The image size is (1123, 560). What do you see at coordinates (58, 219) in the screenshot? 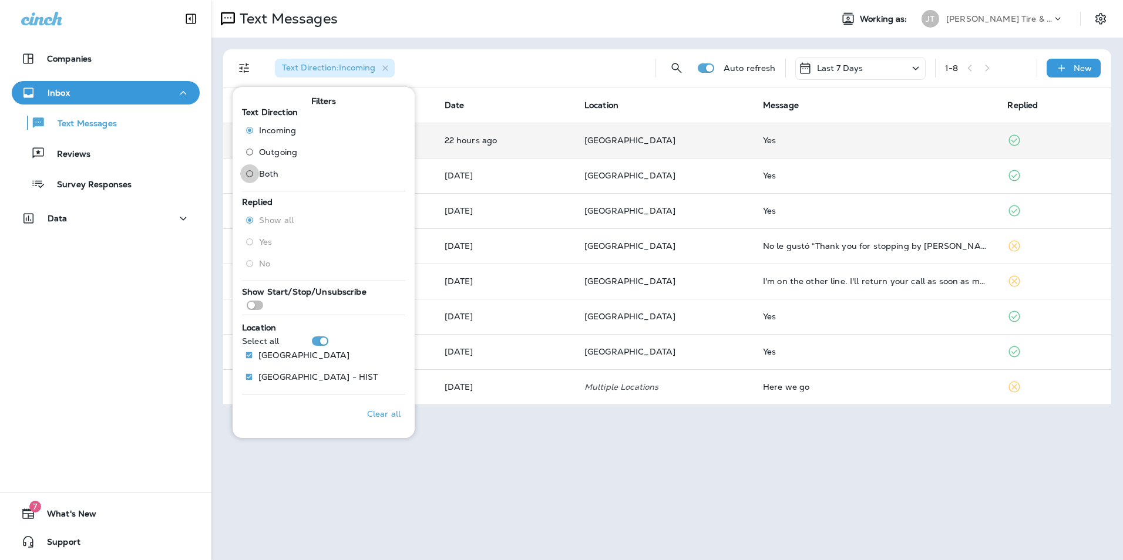
I see `p: Data` at bounding box center [58, 219].